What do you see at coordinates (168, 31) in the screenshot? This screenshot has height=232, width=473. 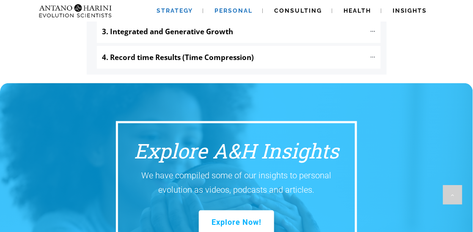 I see `b: 3. Integrated and Generative Growth` at bounding box center [168, 31].